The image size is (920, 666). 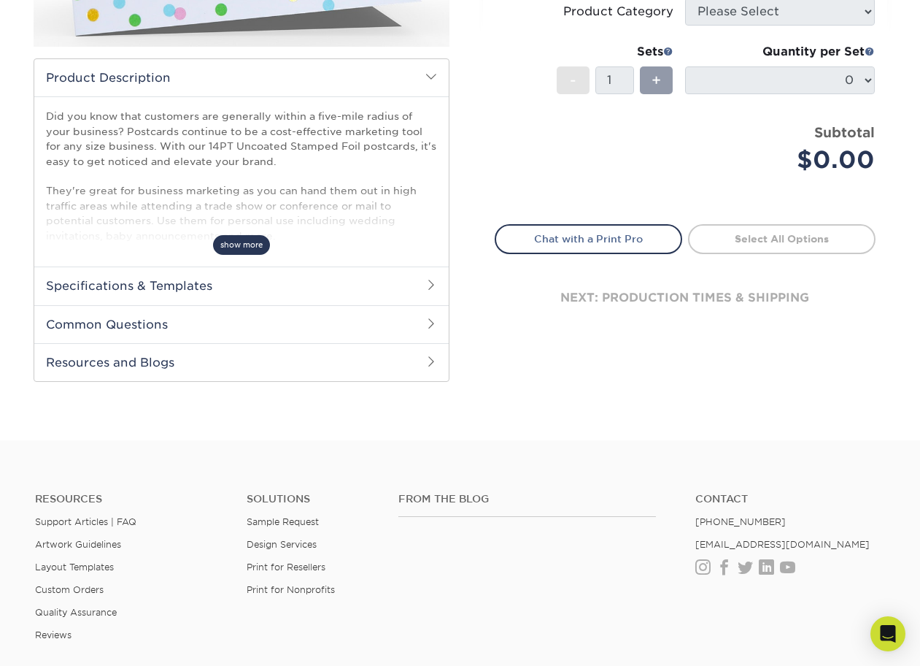 I want to click on a: Chat with a Print Pro, so click(x=588, y=239).